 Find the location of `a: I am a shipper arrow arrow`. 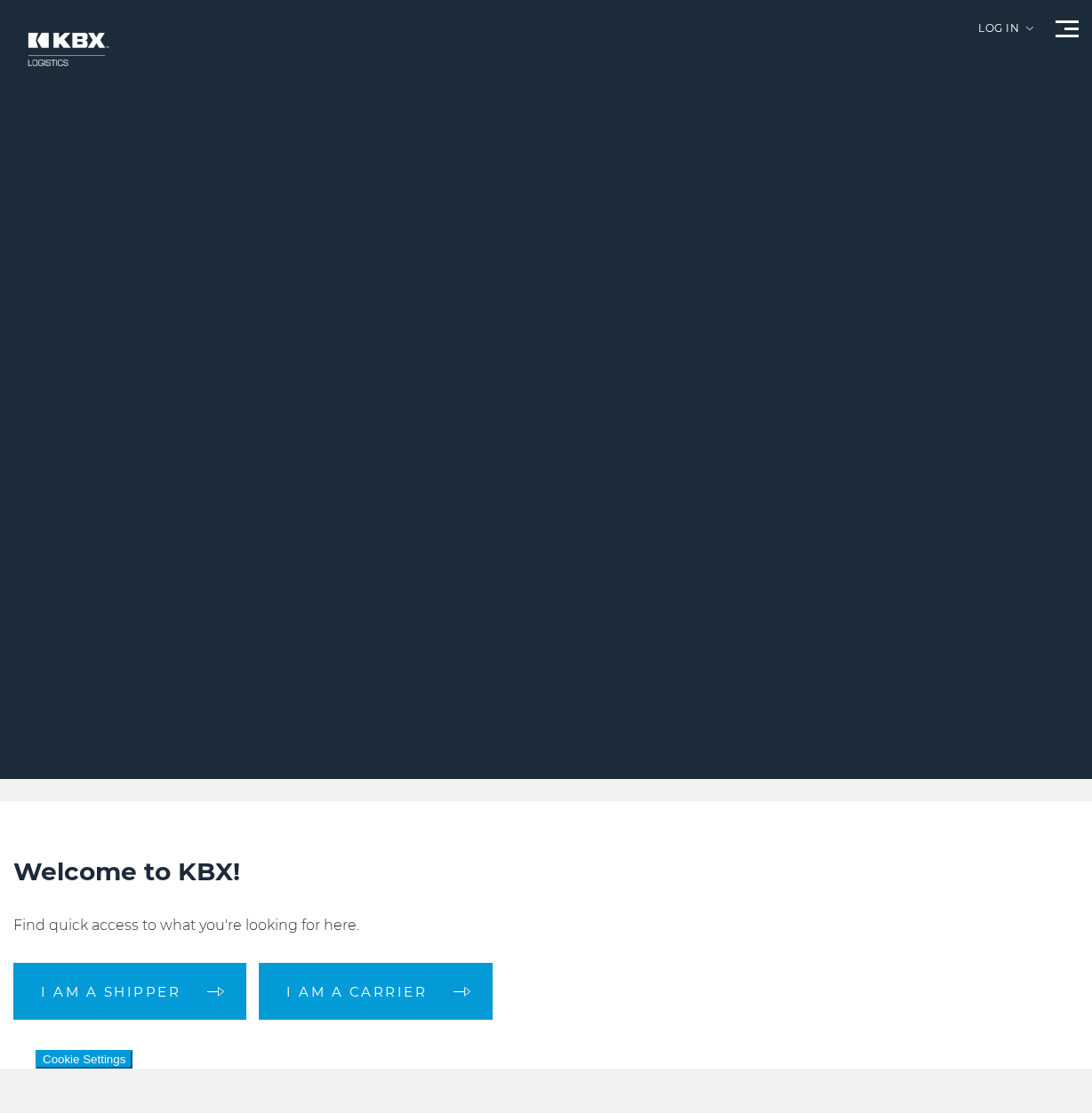

a: I am a shipper arrow arrow is located at coordinates (130, 992).